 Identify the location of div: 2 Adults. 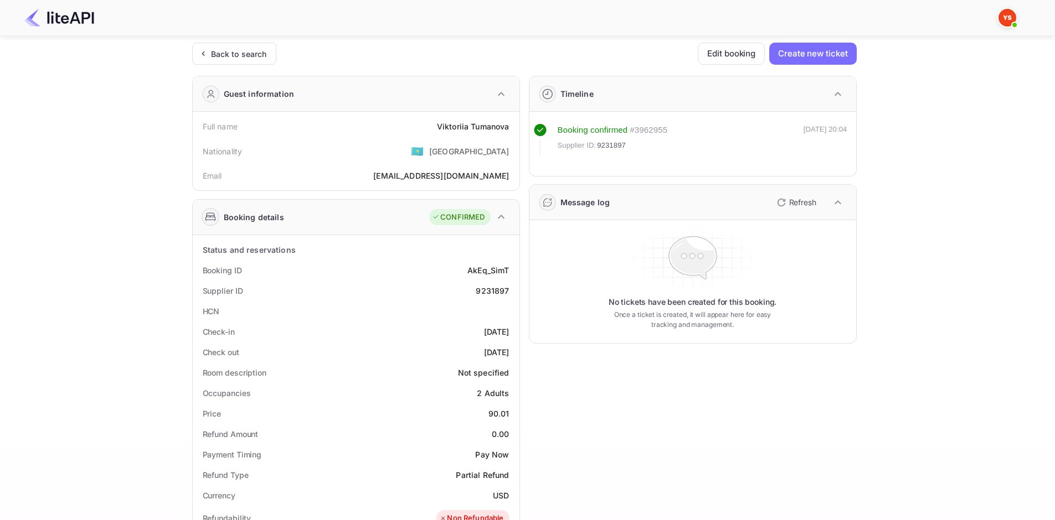
(493, 393).